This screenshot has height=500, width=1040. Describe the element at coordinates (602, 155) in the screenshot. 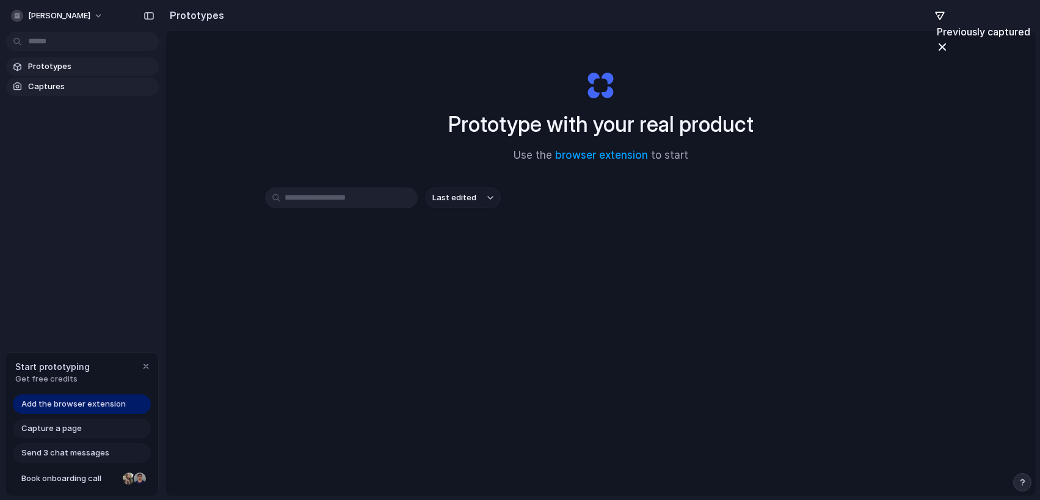

I see `a: browser extension` at that location.